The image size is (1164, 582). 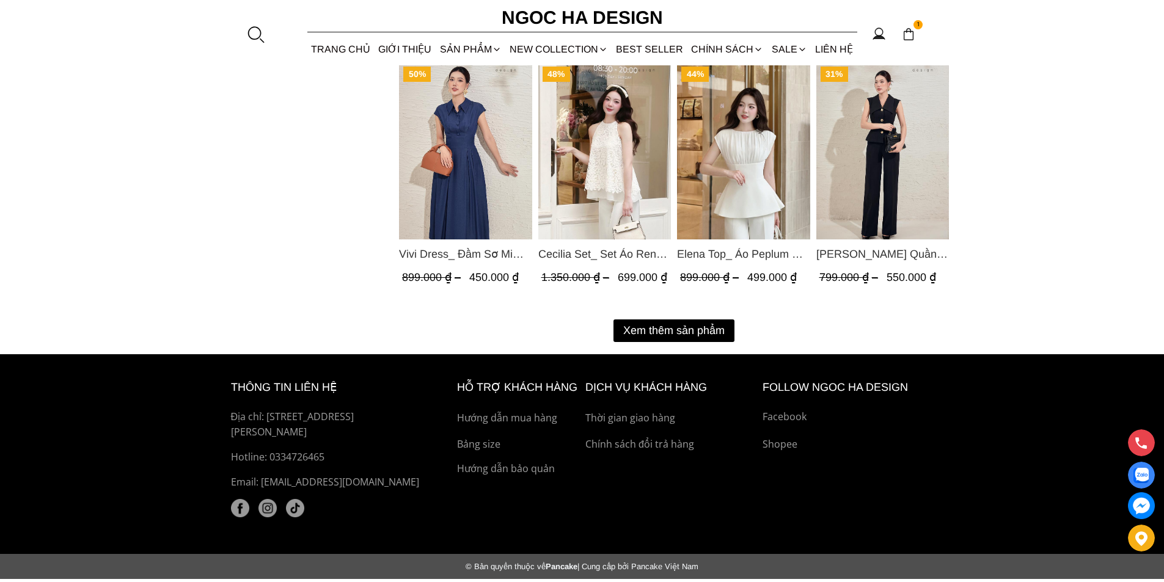 I want to click on a: Hotline: 0334726465, so click(x=330, y=458).